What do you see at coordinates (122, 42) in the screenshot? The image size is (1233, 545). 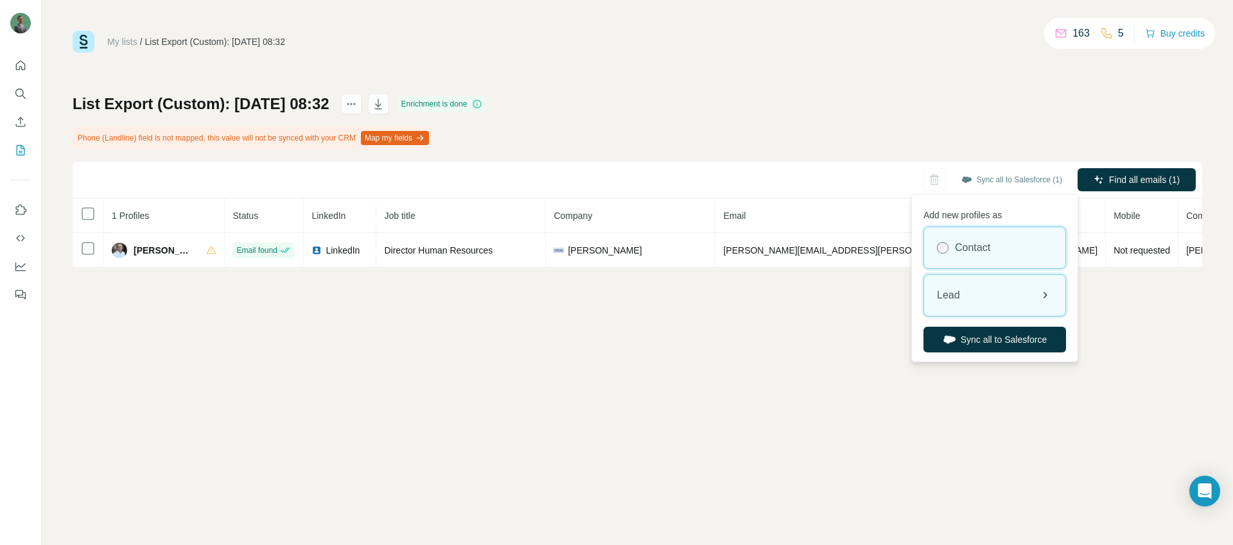 I see `a: My lists` at bounding box center [122, 42].